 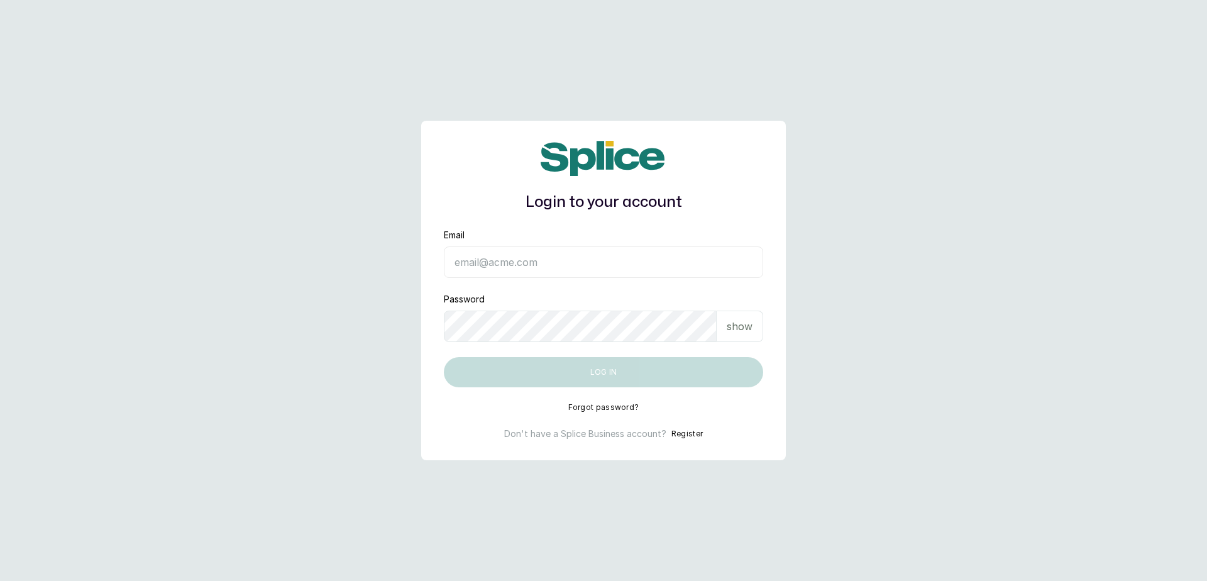 What do you see at coordinates (687, 434) in the screenshot?
I see `button: Register` at bounding box center [687, 434].